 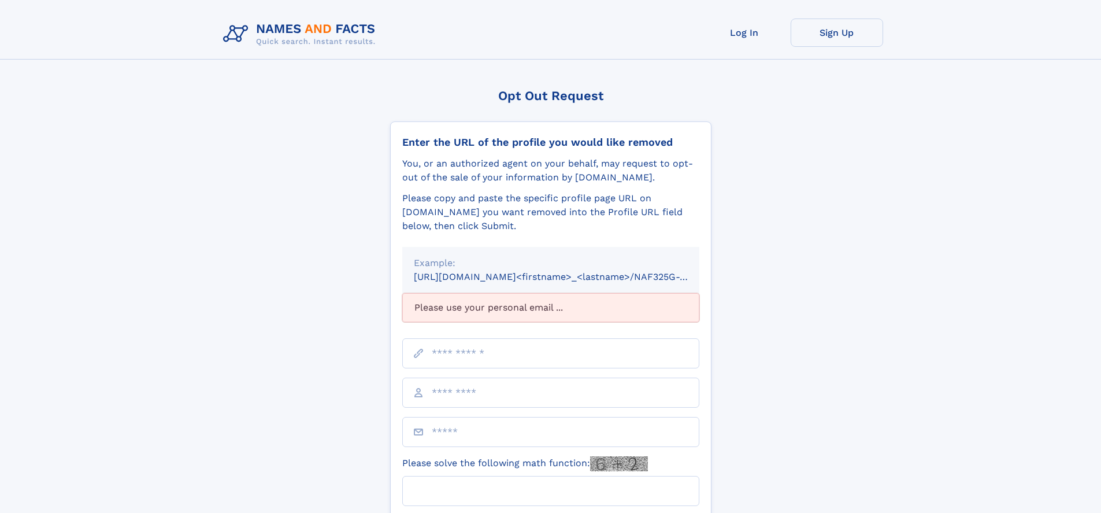 I want to click on div: Please use your personal email ..., so click(x=551, y=308).